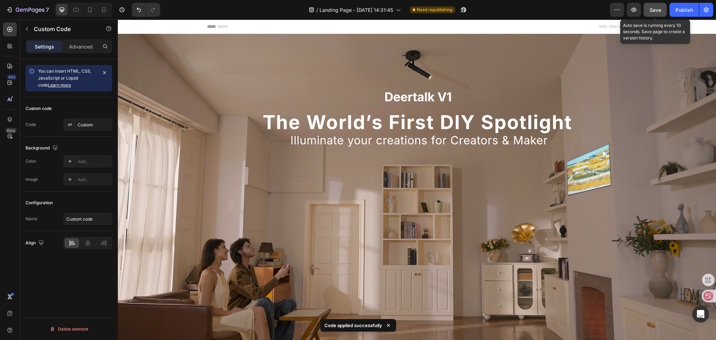 Image resolution: width=716 pixels, height=340 pixels. What do you see at coordinates (31, 180) in the screenshot?
I see `div: Image` at bounding box center [31, 180].